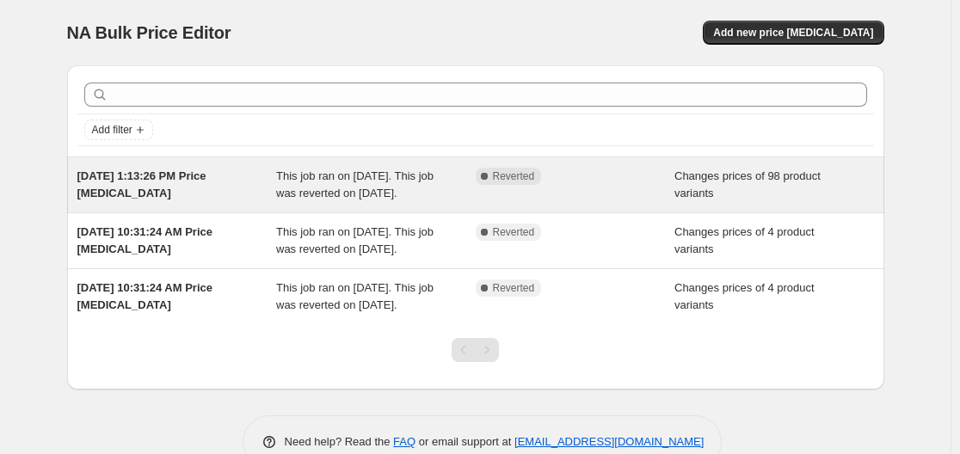 Image resolution: width=960 pixels, height=454 pixels. I want to click on a: FAQ, so click(404, 441).